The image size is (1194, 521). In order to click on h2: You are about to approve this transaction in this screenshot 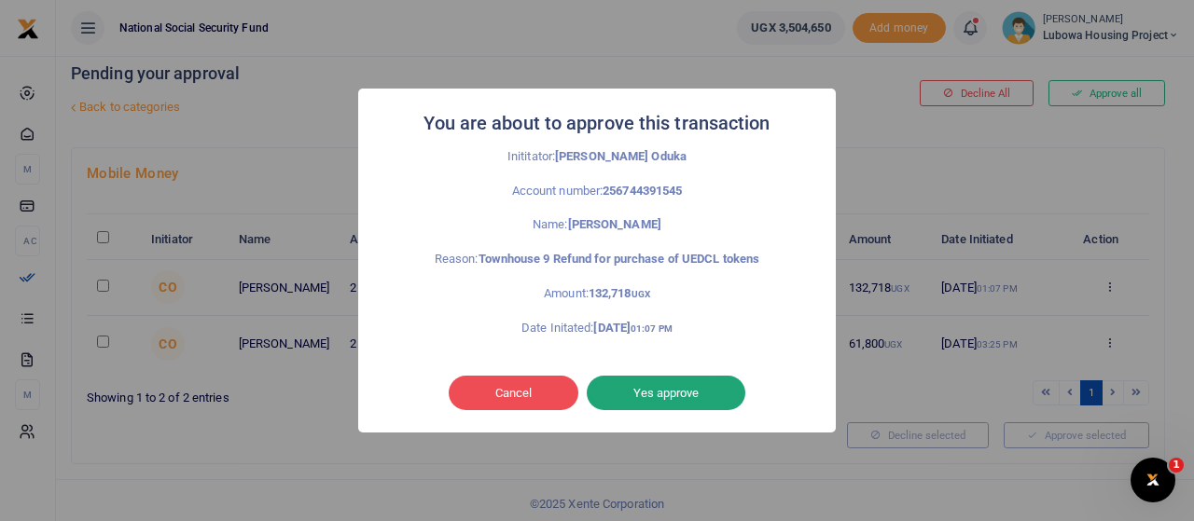, I will do `click(596, 123)`.